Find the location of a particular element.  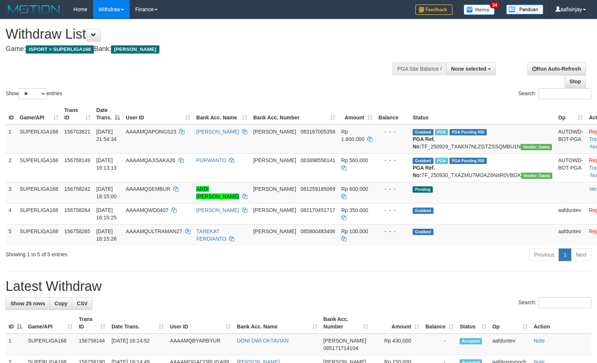

td: 2 is located at coordinates (11, 168).